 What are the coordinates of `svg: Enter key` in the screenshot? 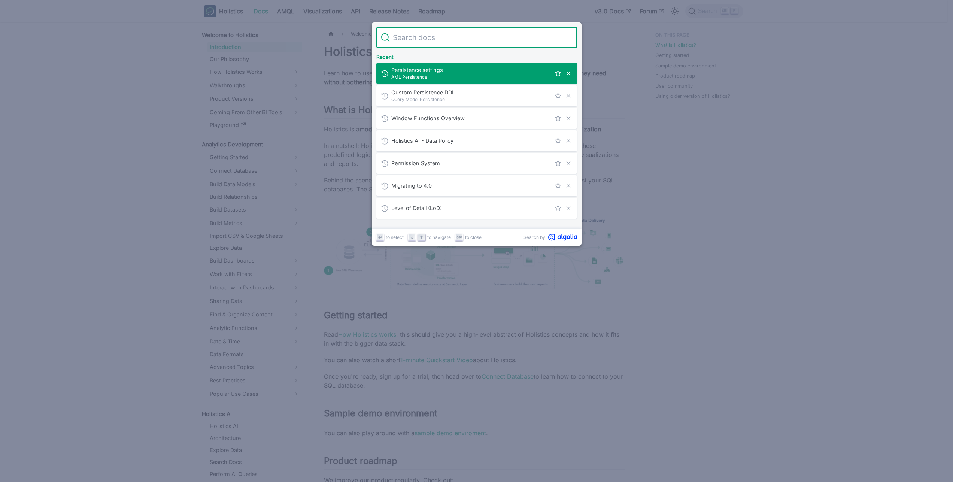 It's located at (380, 237).